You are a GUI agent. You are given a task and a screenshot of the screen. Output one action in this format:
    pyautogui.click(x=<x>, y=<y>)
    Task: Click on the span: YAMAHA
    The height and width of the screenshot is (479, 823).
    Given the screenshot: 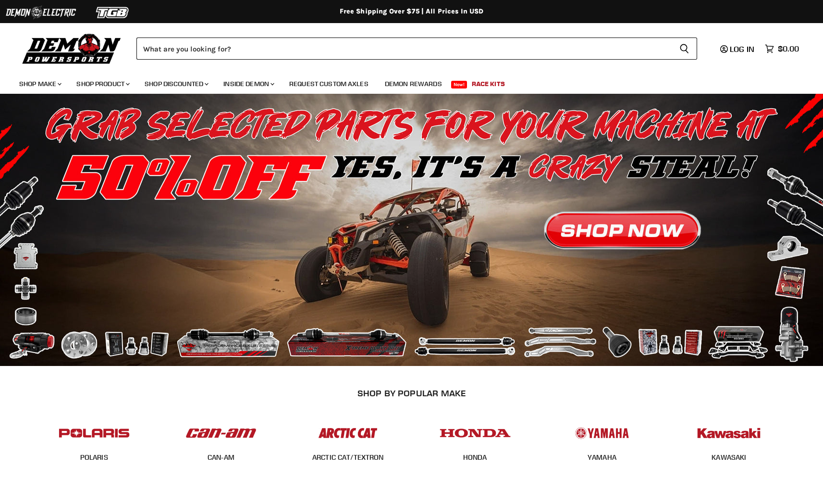 What is the action you would take?
    pyautogui.click(x=602, y=458)
    